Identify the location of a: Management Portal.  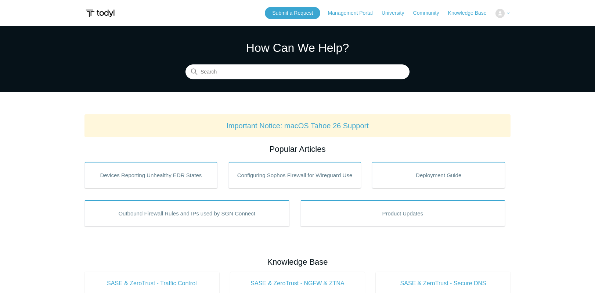
(354, 13).